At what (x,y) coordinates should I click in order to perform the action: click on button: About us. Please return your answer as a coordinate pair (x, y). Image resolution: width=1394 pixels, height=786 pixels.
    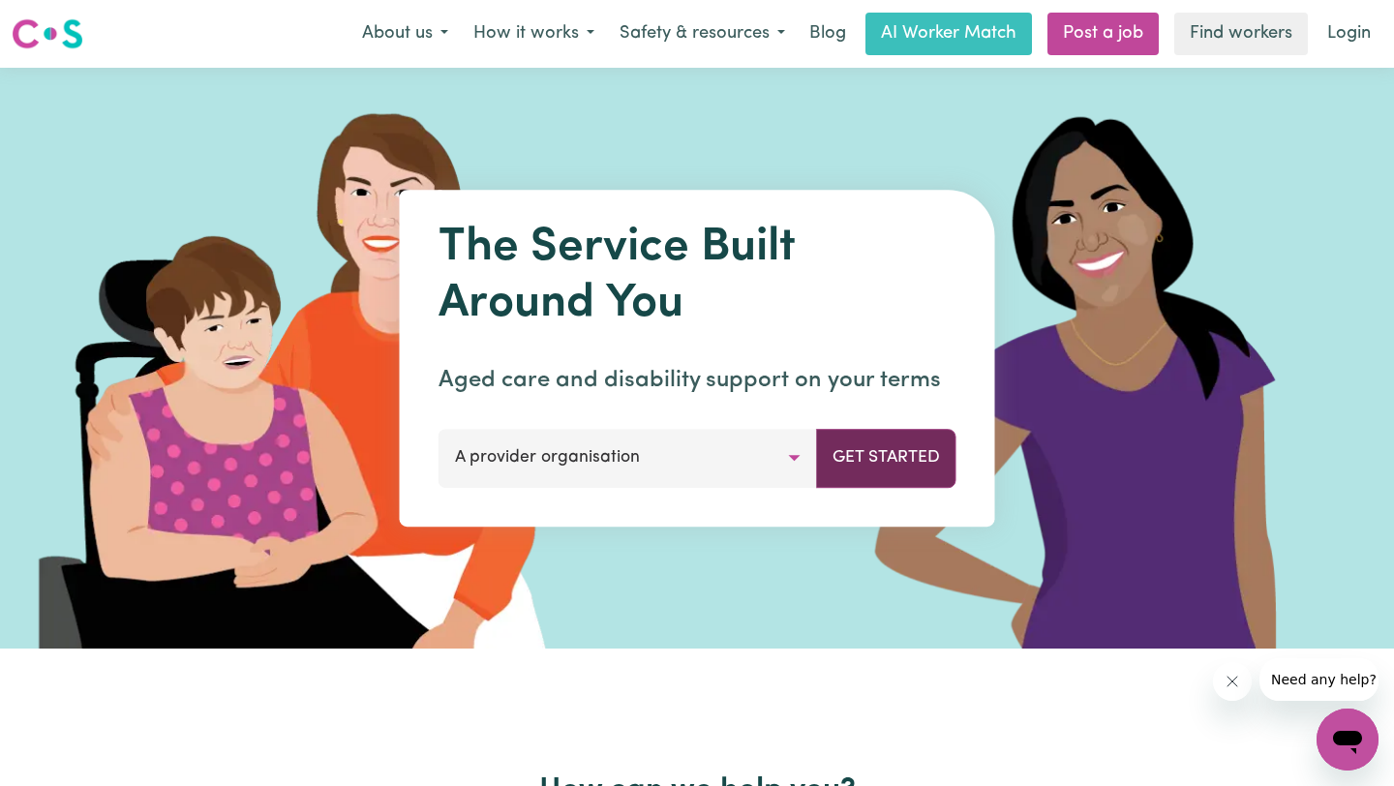
    Looking at the image, I should click on (405, 34).